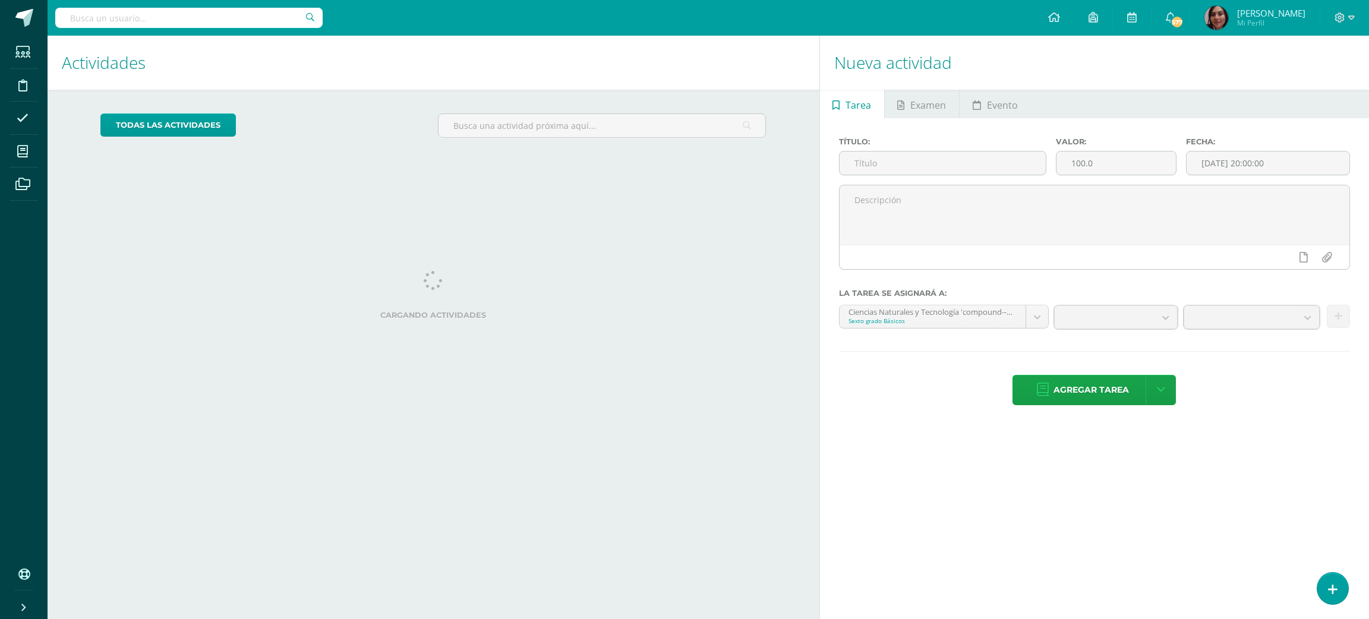 The image size is (1369, 619). I want to click on input: Título, so click(943, 163).